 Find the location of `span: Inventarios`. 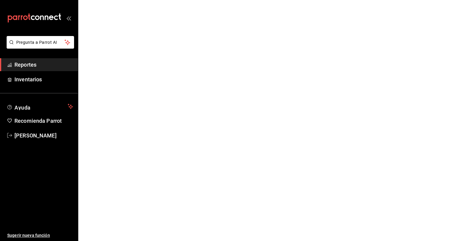

span: Inventarios is located at coordinates (44, 79).